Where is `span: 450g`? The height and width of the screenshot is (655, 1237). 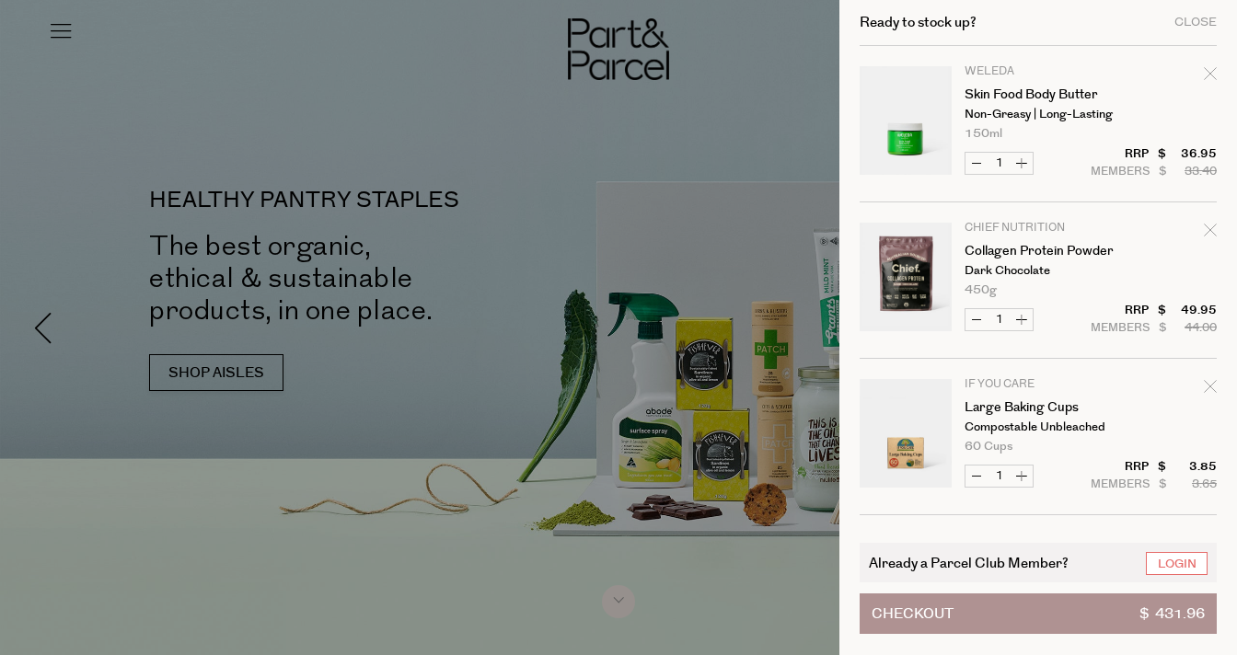 span: 450g is located at coordinates (980, 290).